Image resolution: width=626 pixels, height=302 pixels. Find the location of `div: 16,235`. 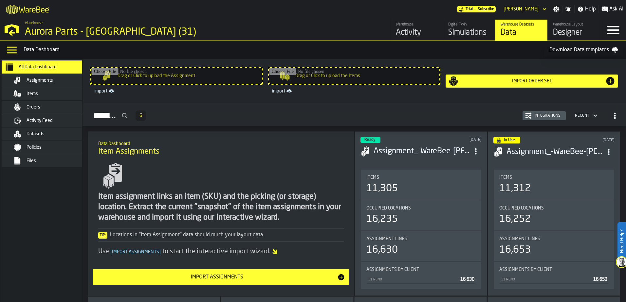

div: 16,235 is located at coordinates (382, 220).